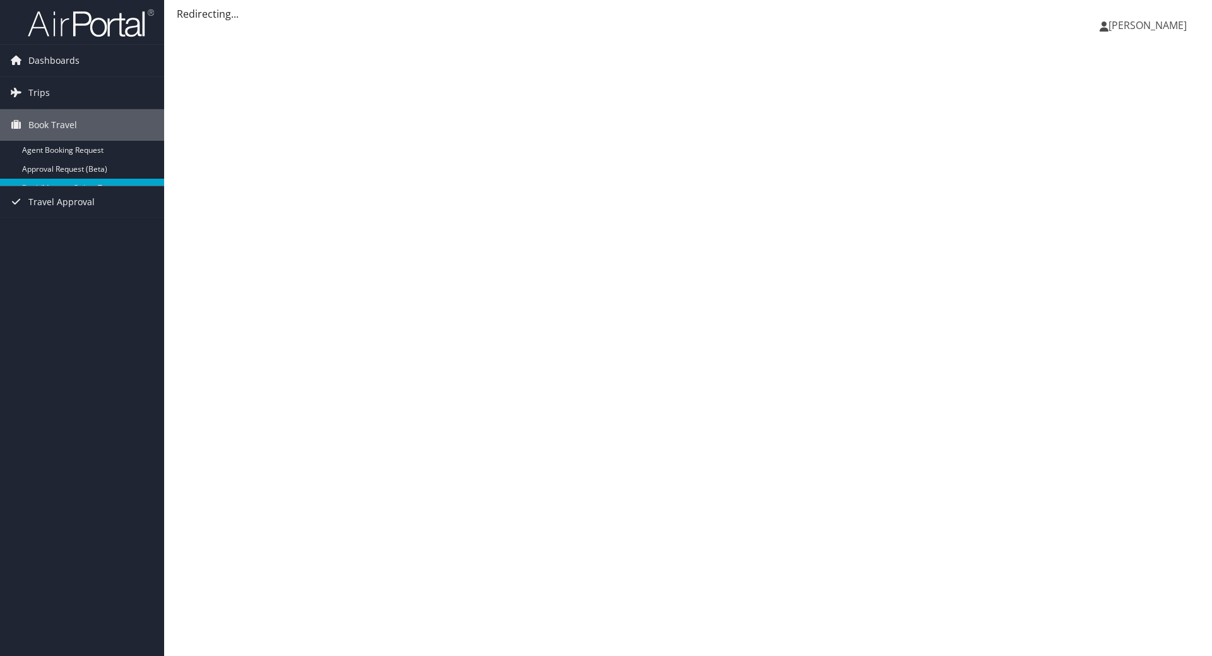 The image size is (1212, 656). I want to click on div: Redirecting..., so click(688, 14).